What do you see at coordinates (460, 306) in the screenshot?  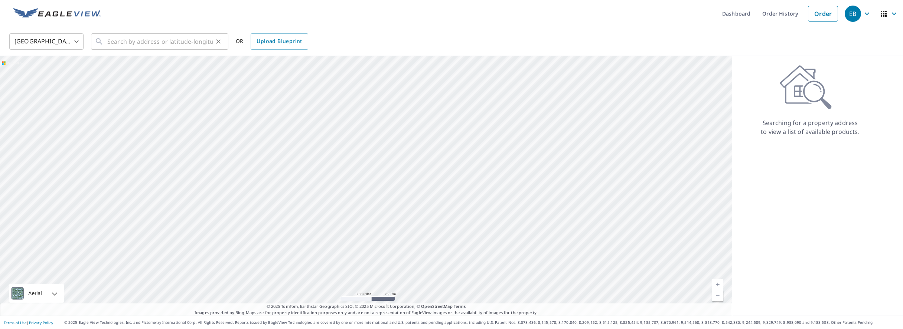 I see `a: Terms` at bounding box center [460, 306].